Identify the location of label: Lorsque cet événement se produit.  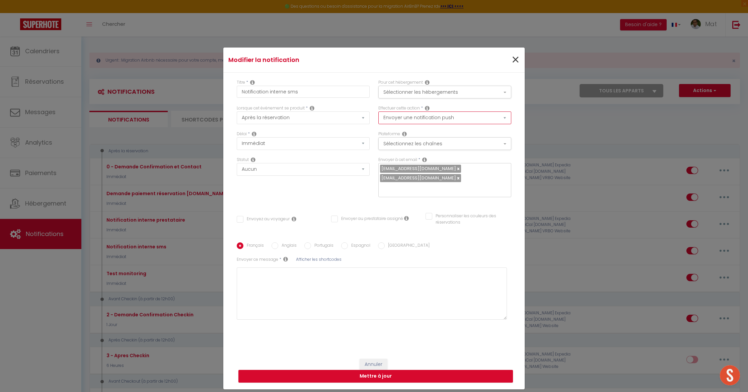
(271, 108).